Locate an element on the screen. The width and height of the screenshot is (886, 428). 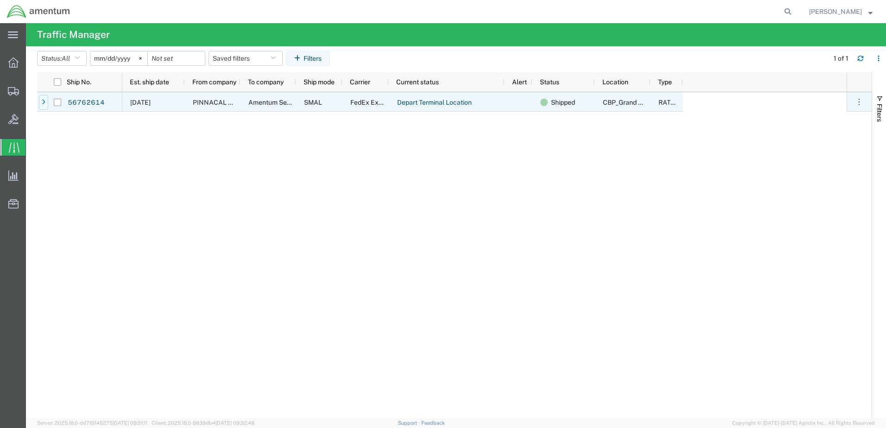
span: Ben Bauer is located at coordinates (836, 12).